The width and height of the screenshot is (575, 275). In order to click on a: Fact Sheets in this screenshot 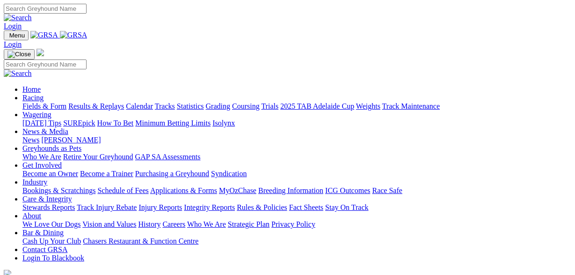, I will do `click(306, 207)`.